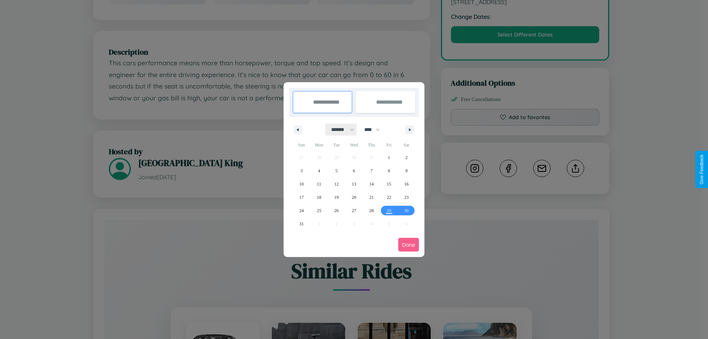  What do you see at coordinates (354, 211) in the screenshot?
I see `span: 27` at bounding box center [354, 211].